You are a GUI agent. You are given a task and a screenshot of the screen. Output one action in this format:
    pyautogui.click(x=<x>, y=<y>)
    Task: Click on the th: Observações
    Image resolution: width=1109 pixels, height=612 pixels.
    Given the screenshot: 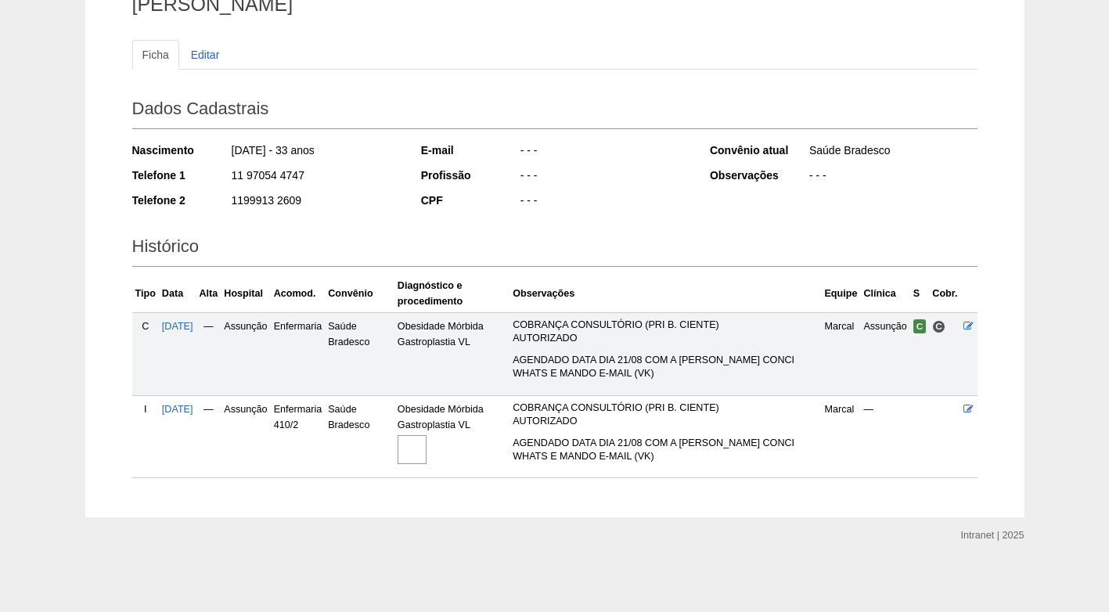 What is the action you would take?
    pyautogui.click(x=665, y=294)
    